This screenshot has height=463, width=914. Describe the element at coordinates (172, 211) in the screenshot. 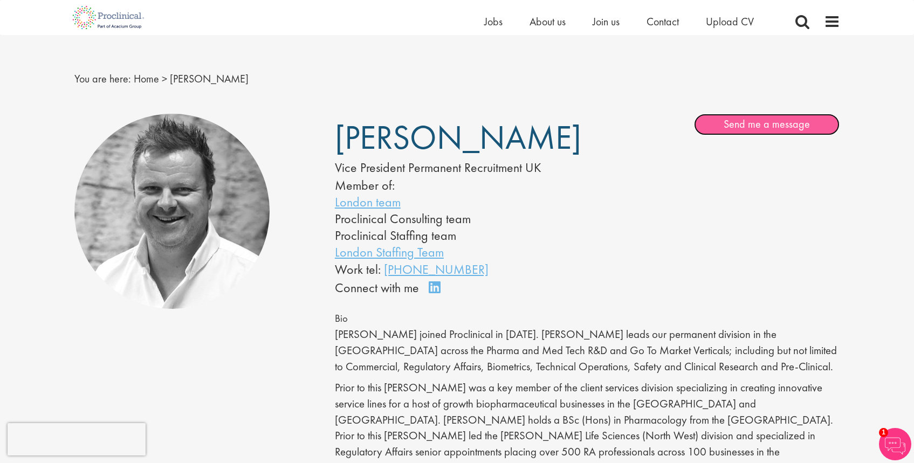

I see `img: David Nixon` at that location.